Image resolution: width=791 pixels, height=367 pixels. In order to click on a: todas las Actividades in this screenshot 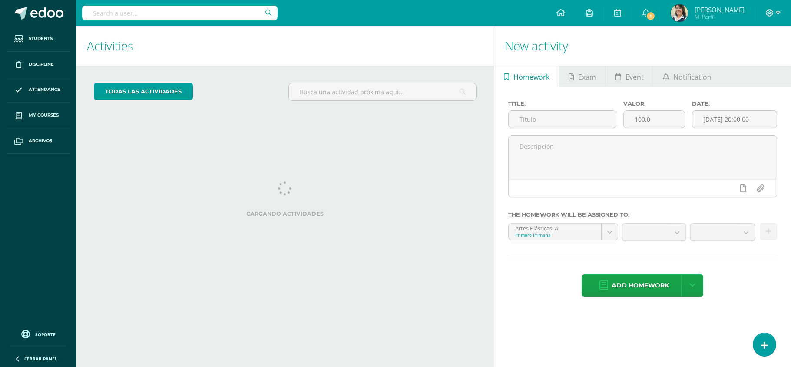, I will do `click(143, 91)`.